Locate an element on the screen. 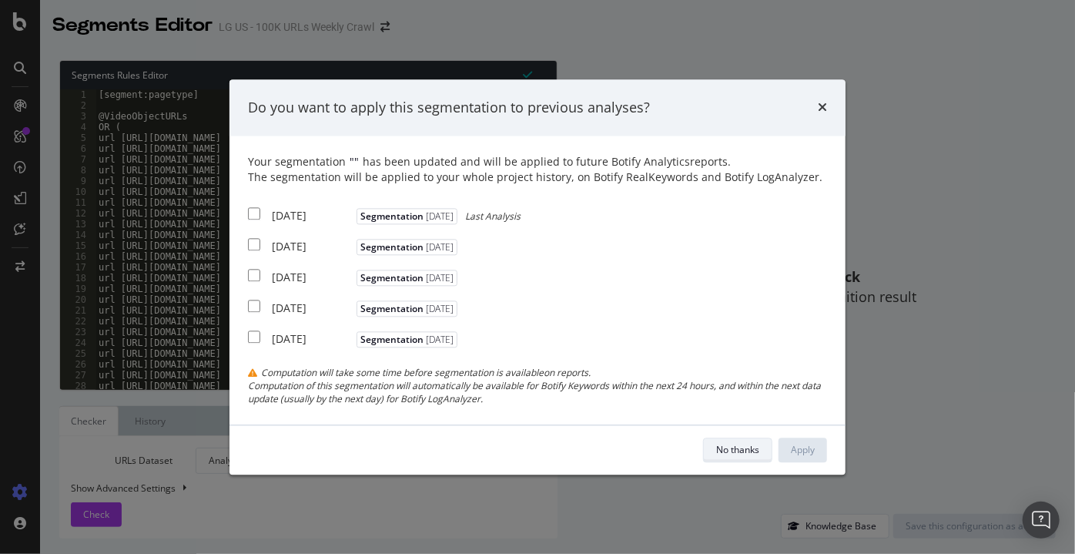  div: Do you want to apply this segmentation to previous analyses? is located at coordinates (449, 108).